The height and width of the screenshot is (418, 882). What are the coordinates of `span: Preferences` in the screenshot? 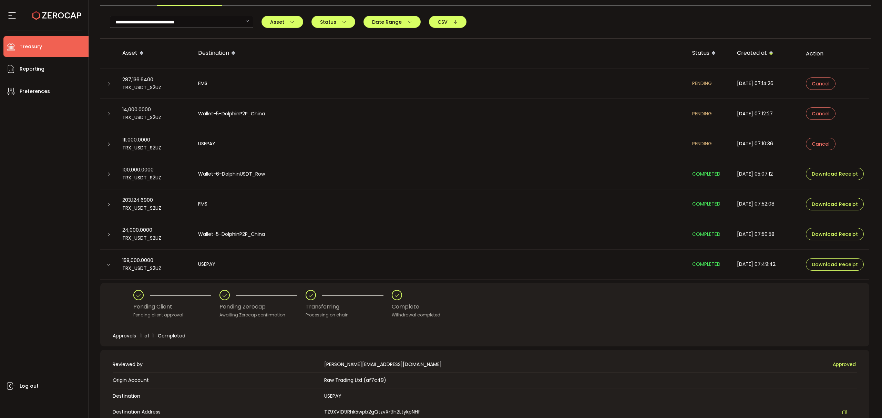 It's located at (35, 91).